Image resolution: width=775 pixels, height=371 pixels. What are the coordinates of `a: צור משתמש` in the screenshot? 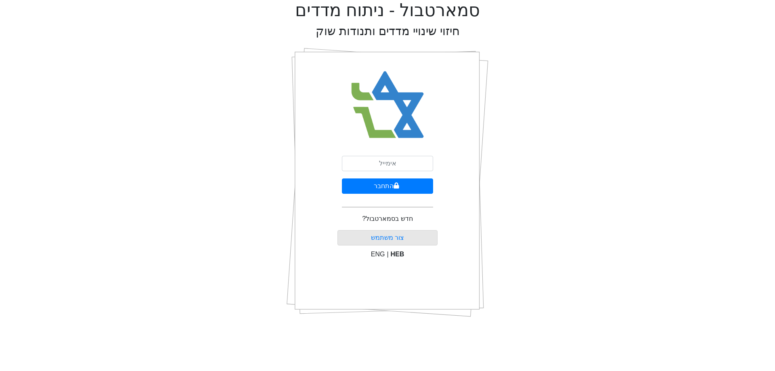 It's located at (387, 237).